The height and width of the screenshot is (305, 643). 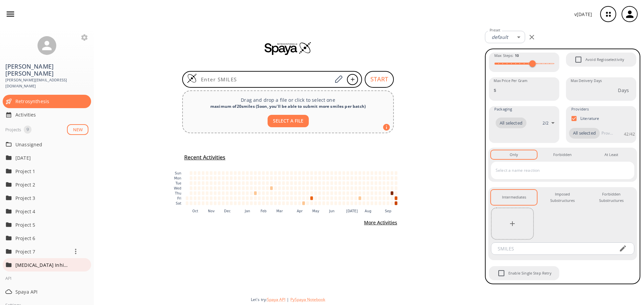 What do you see at coordinates (47, 171) in the screenshot?
I see `div: Project 1` at bounding box center [47, 171].